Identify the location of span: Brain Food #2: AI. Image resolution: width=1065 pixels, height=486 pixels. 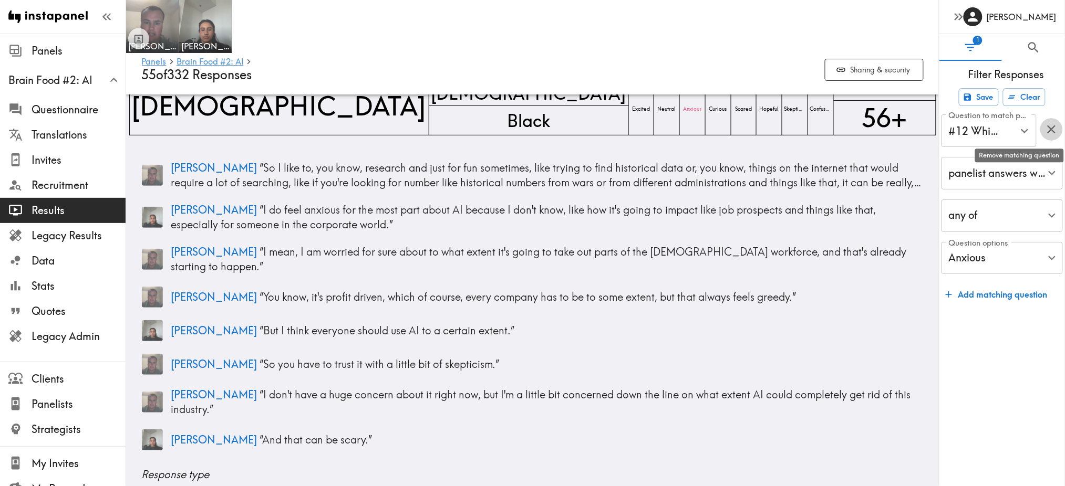
(67, 80).